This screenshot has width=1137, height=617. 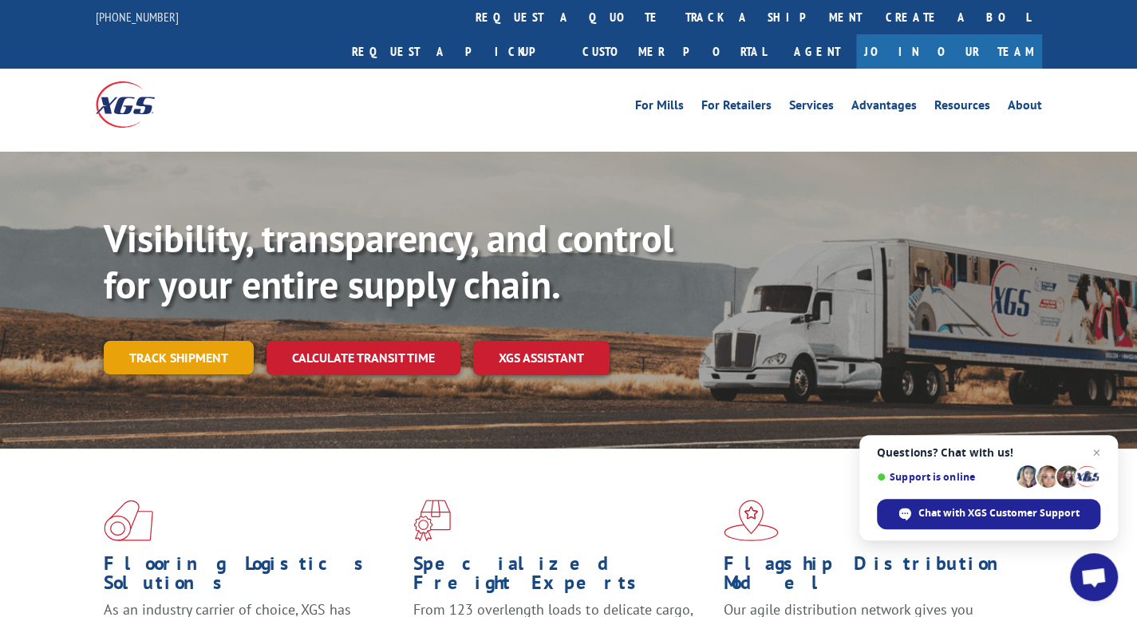 I want to click on img: xgs-icon-total-supply-chain-intelligence-red, so click(x=128, y=520).